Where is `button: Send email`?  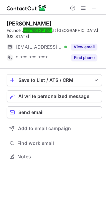 button: Send email is located at coordinates (55, 112).